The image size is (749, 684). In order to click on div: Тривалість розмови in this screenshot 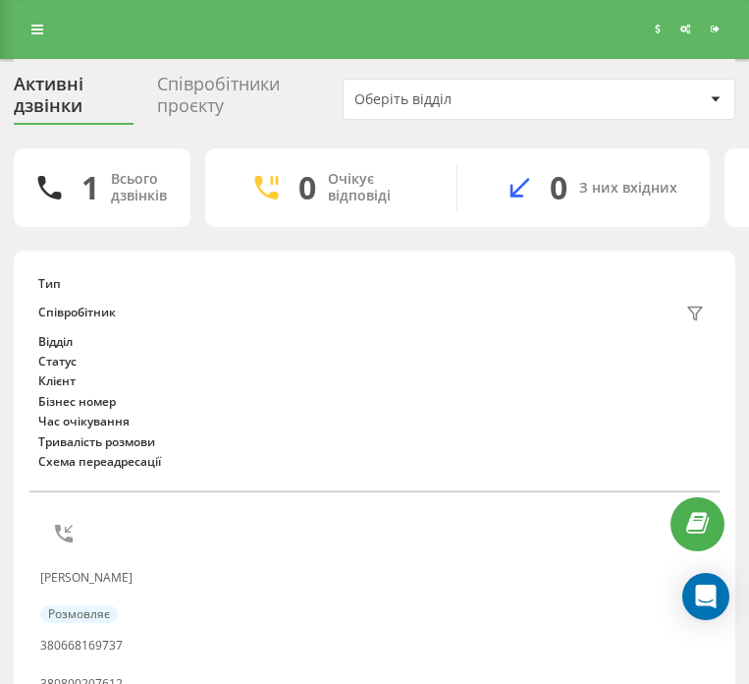, I will do `click(374, 442)`.